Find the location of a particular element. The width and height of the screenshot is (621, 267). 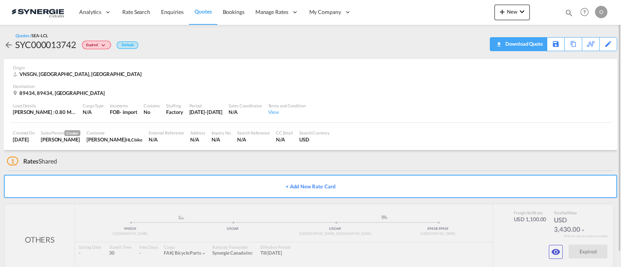

div: Quote PDF is not available at this time is located at coordinates (518, 44).